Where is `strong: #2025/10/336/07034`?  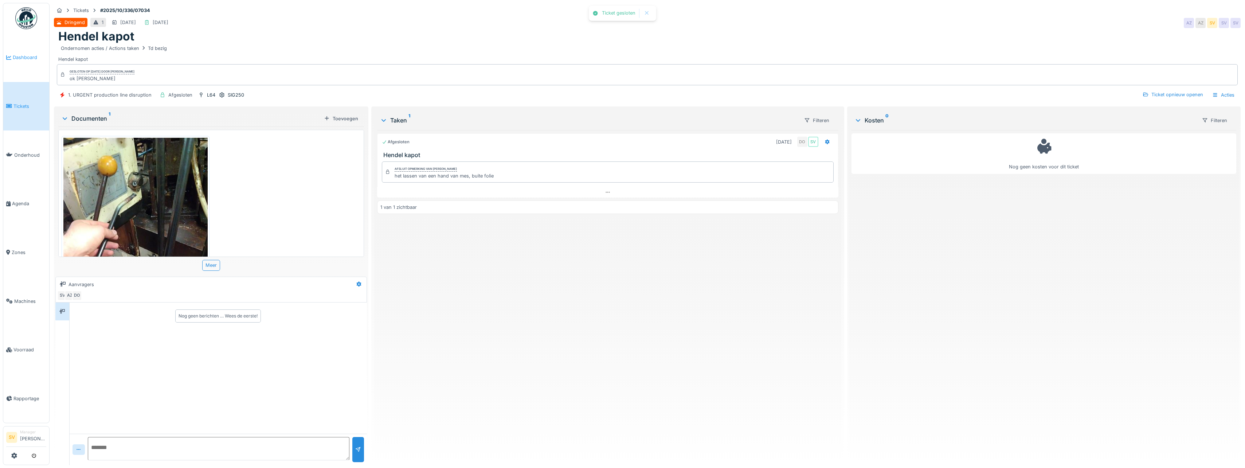 strong: #2025/10/336/07034 is located at coordinates (125, 10).